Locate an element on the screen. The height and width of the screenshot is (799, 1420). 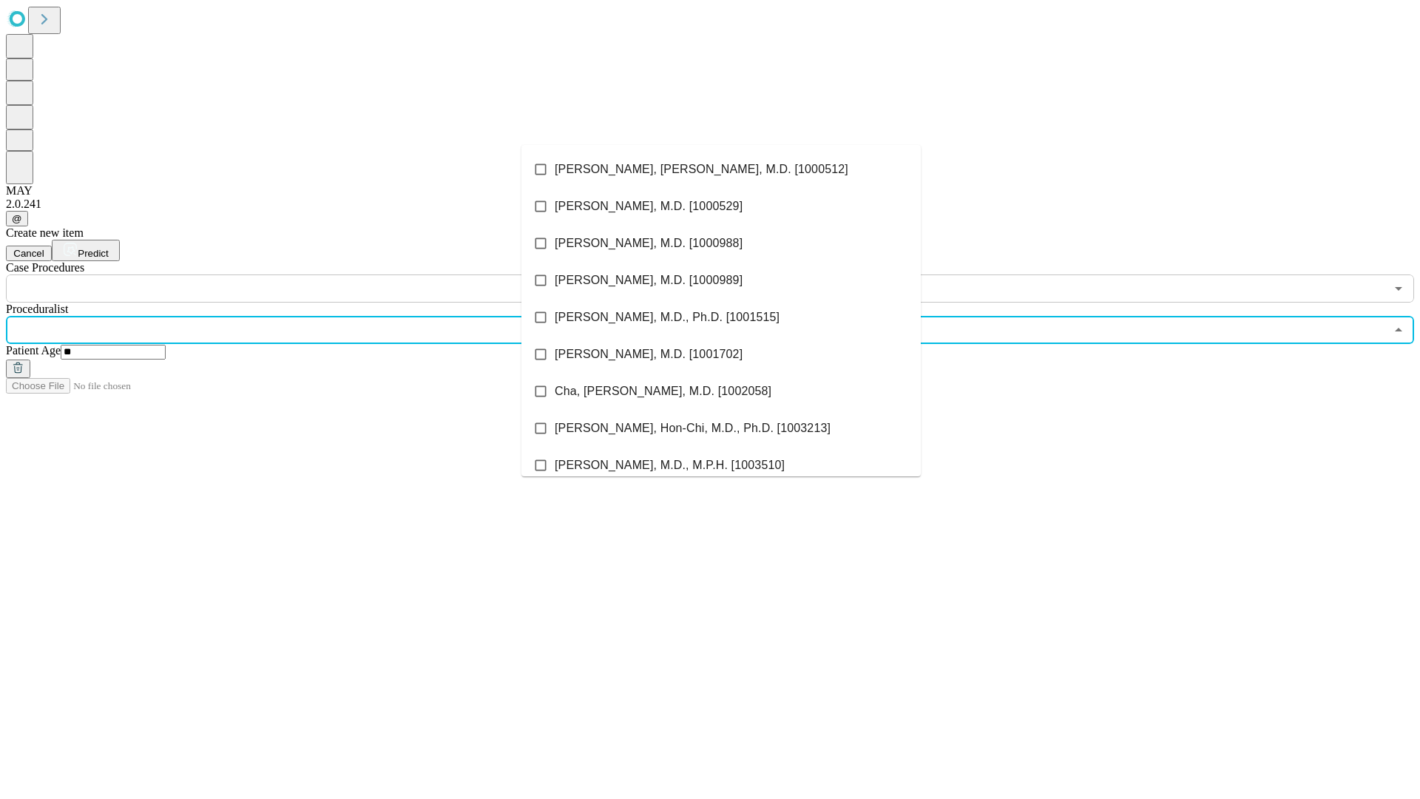
span: Predict is located at coordinates (92, 253).